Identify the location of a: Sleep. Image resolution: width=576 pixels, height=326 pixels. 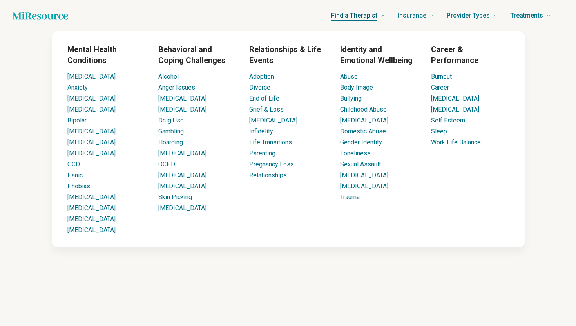
(439, 131).